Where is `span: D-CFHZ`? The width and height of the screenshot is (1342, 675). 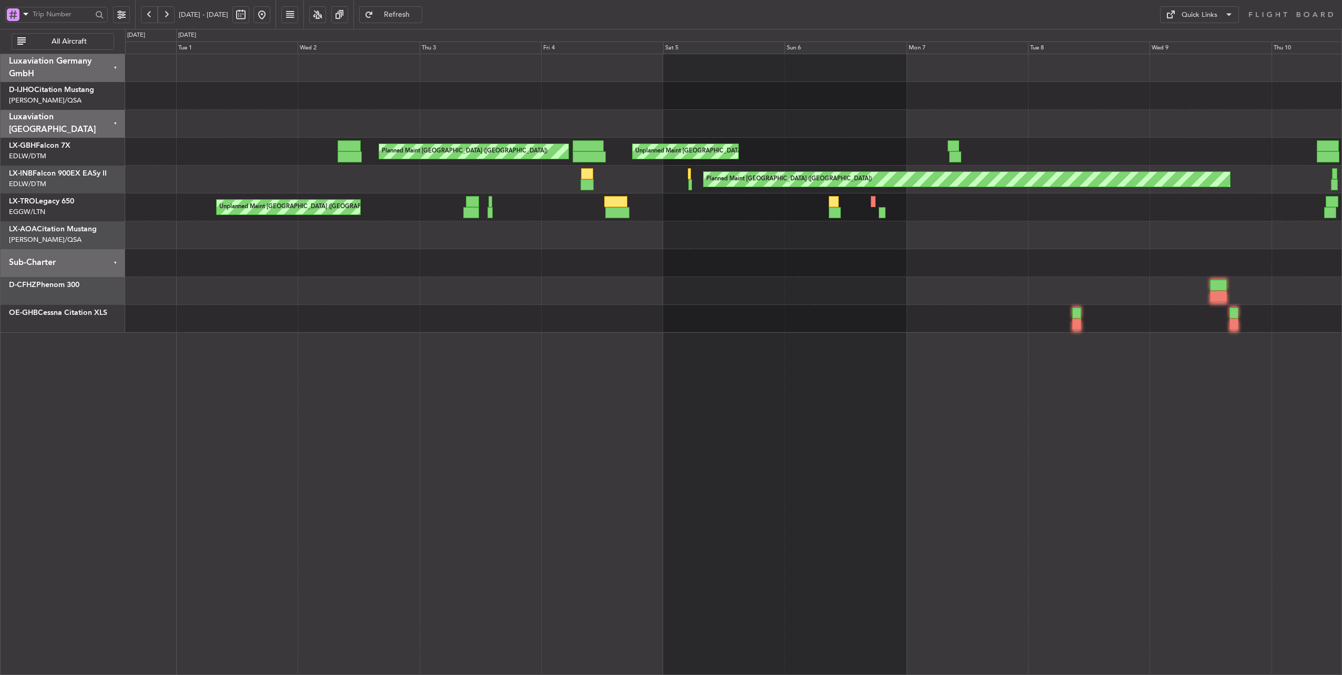
span: D-CFHZ is located at coordinates (23, 285).